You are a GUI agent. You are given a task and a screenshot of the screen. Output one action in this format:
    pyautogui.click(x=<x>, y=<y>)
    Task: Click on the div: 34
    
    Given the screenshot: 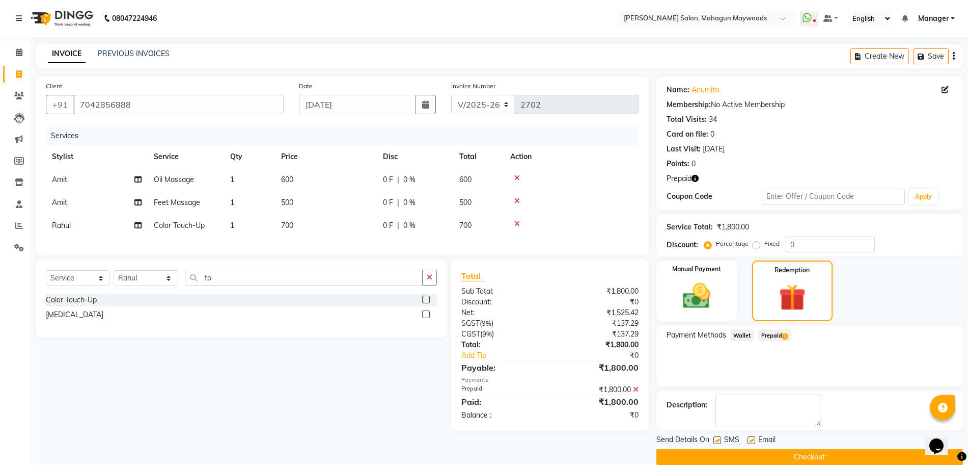 What is the action you would take?
    pyautogui.click(x=713, y=119)
    